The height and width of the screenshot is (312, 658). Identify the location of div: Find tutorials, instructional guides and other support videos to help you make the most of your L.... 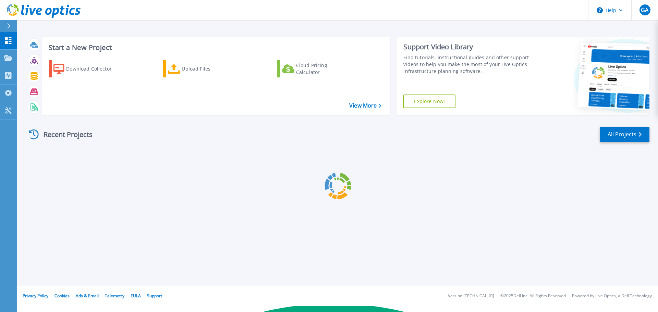
(467, 64).